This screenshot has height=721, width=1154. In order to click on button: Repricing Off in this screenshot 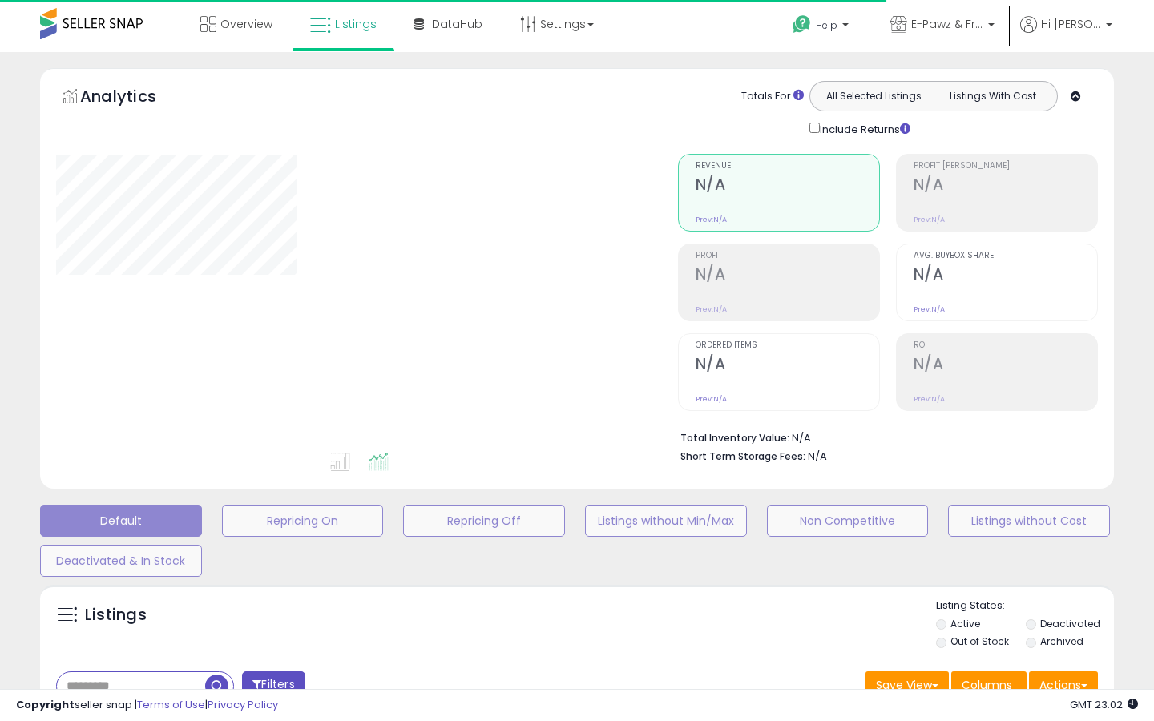, I will do `click(484, 521)`.